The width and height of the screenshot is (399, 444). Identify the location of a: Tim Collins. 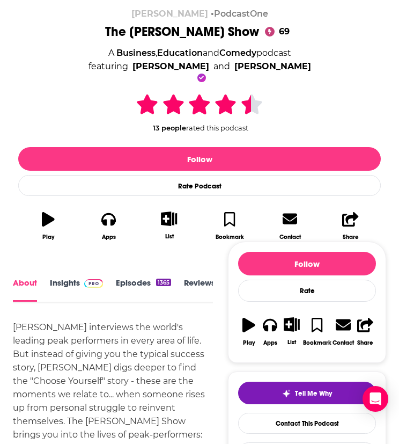
(273, 67).